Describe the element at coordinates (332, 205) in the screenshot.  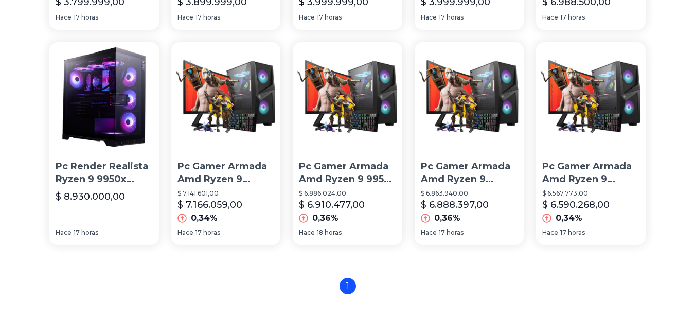
I see `p: $ 6.910.477,00` at that location.